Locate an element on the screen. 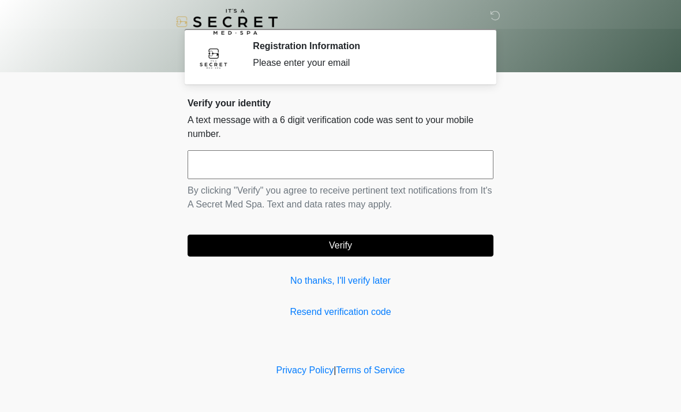 Image resolution: width=681 pixels, height=412 pixels. p: By clicking "Verify" you agree to receive pertinent text notifications from It's A Secret Med Spa... is located at coordinates (341, 197).